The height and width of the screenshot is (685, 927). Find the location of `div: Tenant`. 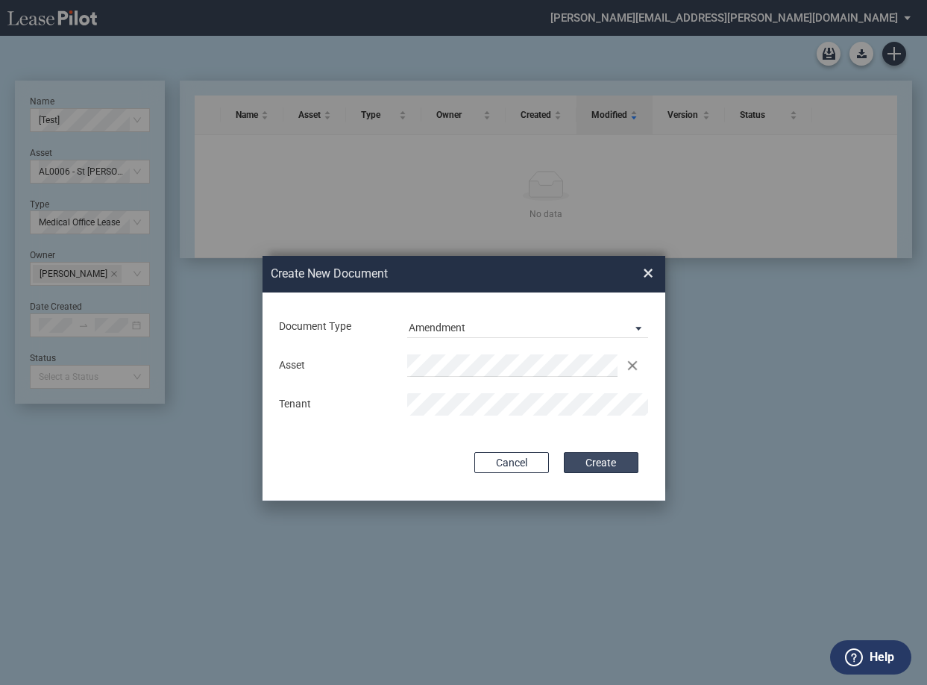

div: Tenant is located at coordinates (334, 404).